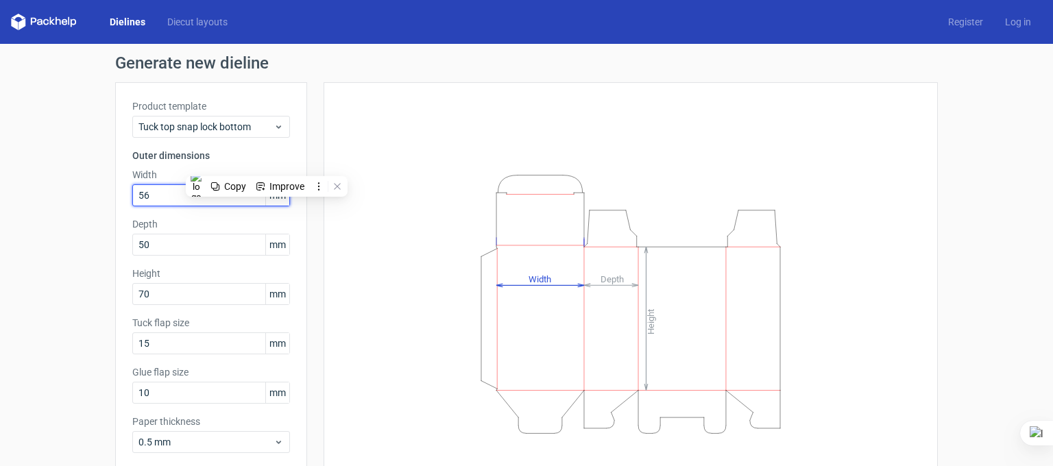  Describe the element at coordinates (527, 63) in the screenshot. I see `h1: Generate new dieline` at that location.